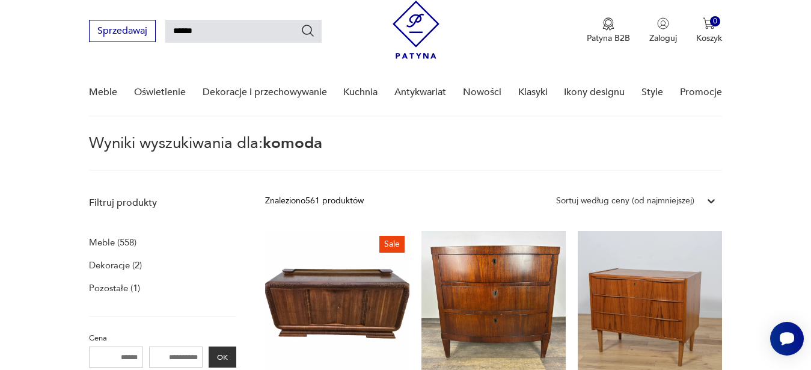  What do you see at coordinates (292, 143) in the screenshot?
I see `span: komoda` at bounding box center [292, 143].